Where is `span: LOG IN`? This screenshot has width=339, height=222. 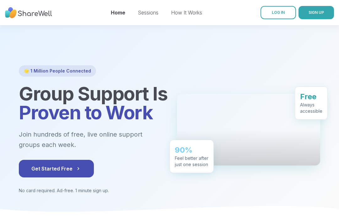
span: LOG IN is located at coordinates (278, 12).